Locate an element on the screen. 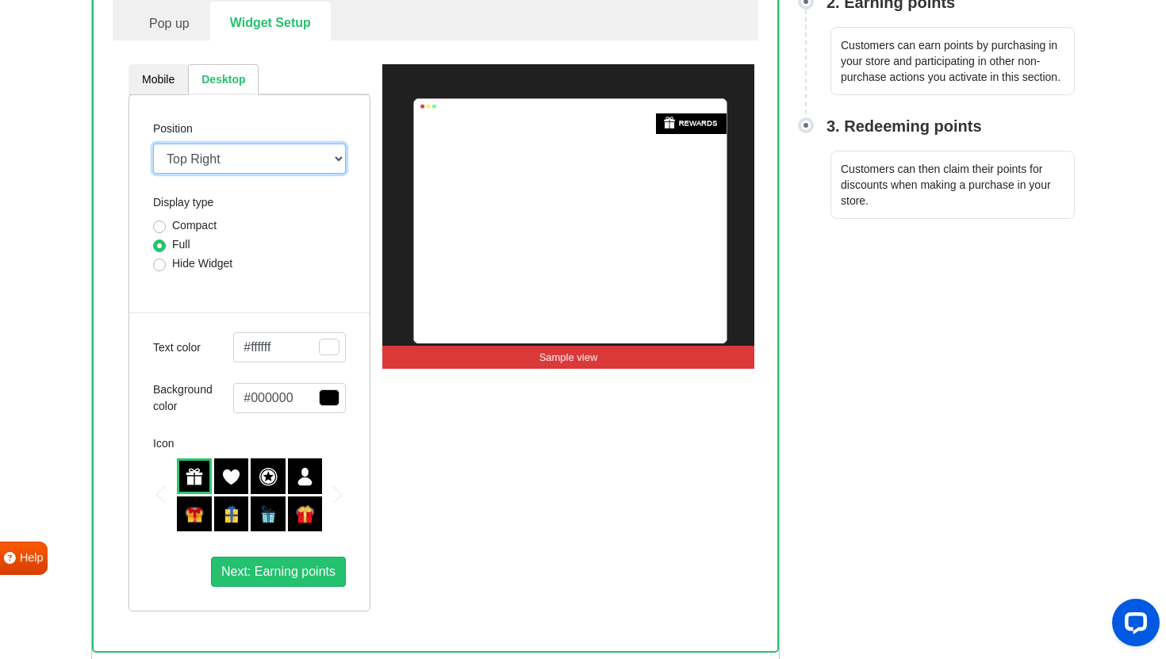  div: Next slide is located at coordinates (338, 495).